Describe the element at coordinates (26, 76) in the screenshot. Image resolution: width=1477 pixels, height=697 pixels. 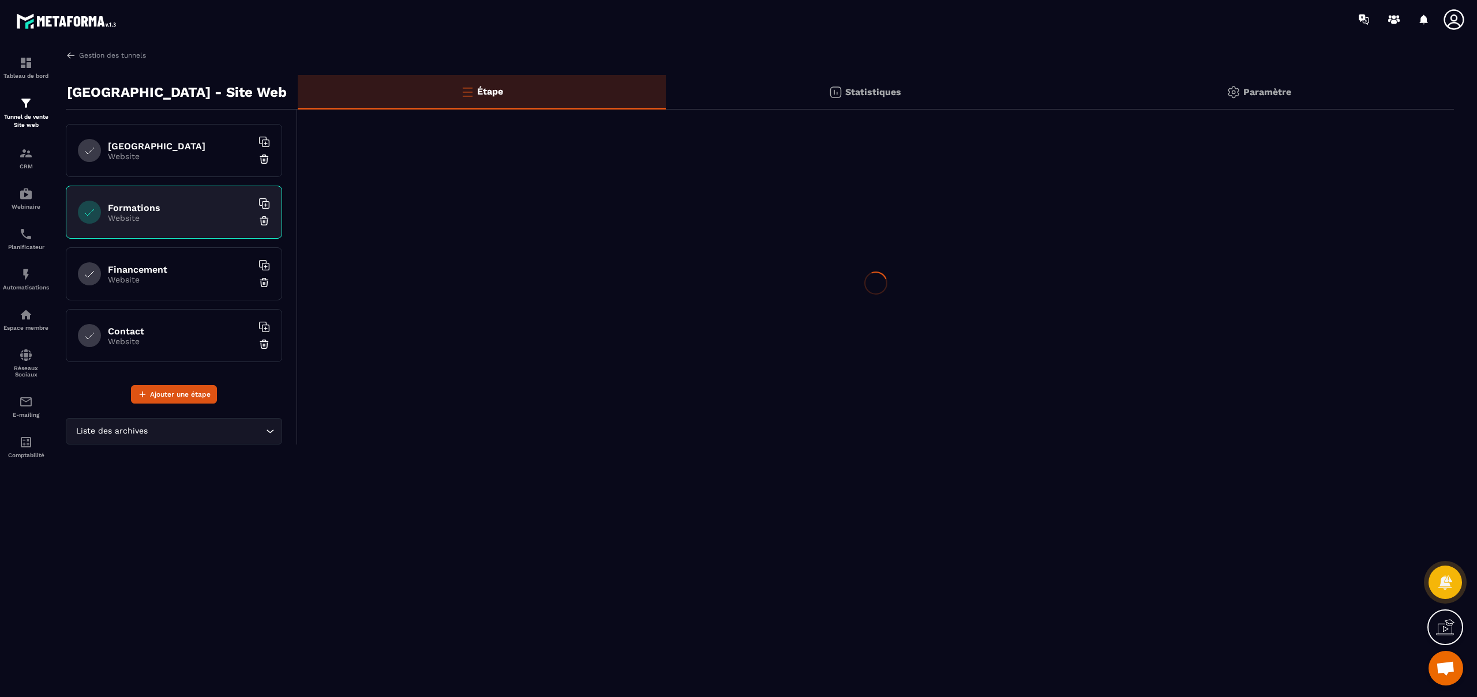
I see `p: Tableau de bord` at that location.